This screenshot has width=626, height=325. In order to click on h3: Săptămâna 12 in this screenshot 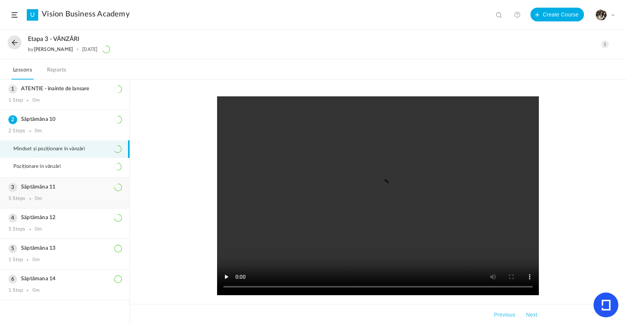, I will do `click(65, 217)`.